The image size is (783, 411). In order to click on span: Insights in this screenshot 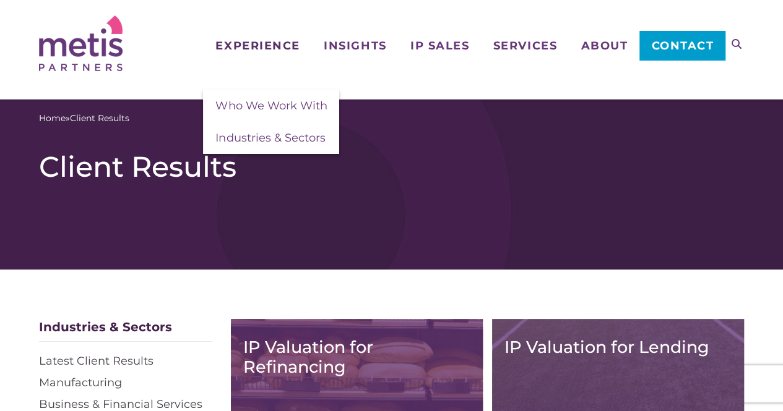, I will do `click(354, 46)`.